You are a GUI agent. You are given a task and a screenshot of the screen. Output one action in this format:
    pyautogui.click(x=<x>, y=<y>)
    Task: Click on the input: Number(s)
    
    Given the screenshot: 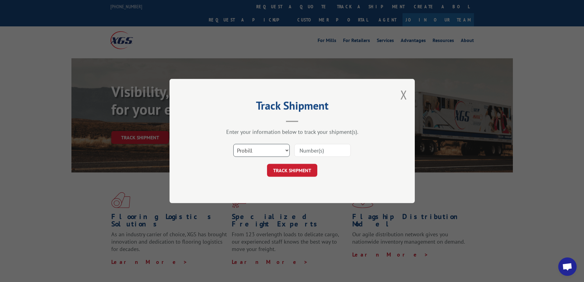 What is the action you would take?
    pyautogui.click(x=322, y=150)
    